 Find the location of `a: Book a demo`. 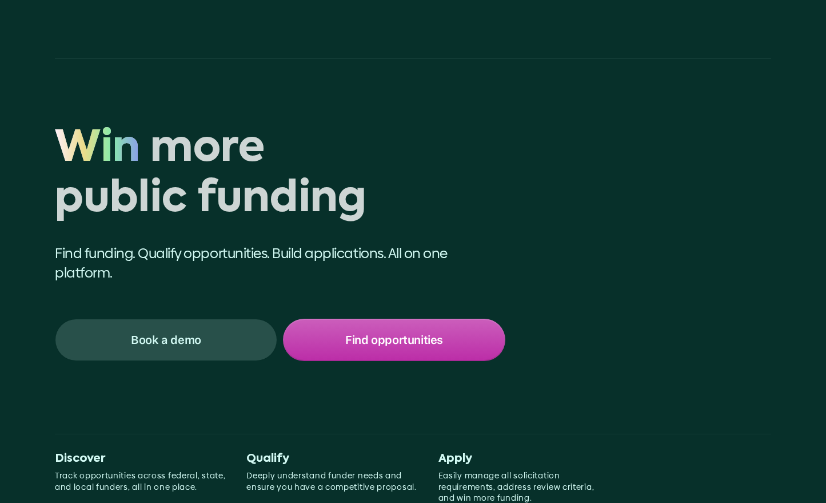

a: Book a demo is located at coordinates (166, 340).